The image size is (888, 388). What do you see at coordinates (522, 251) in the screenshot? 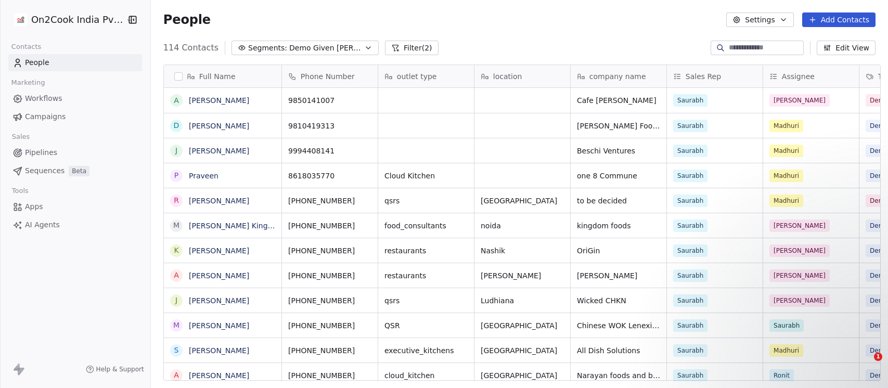
I see `span: Nashik` at bounding box center [522, 251].